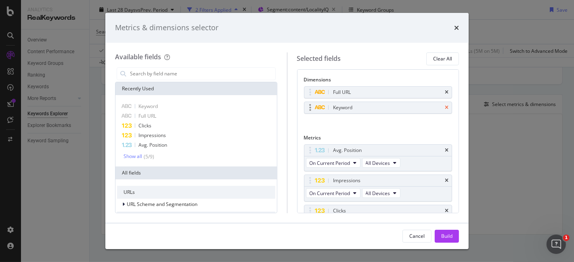 The image size is (574, 262). Describe the element at coordinates (196, 173) in the screenshot. I see `div: All fields` at that location.